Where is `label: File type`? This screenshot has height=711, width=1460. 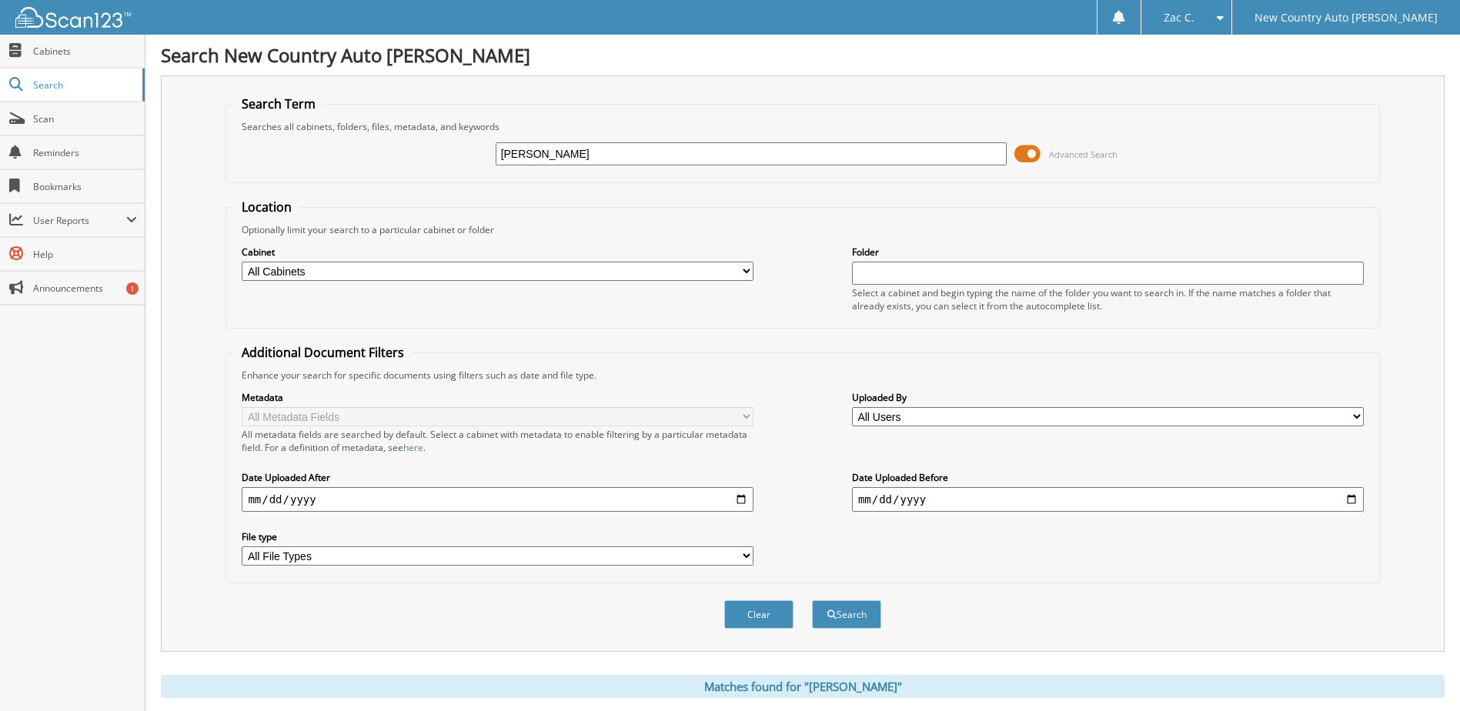
label: File type is located at coordinates (497, 537).